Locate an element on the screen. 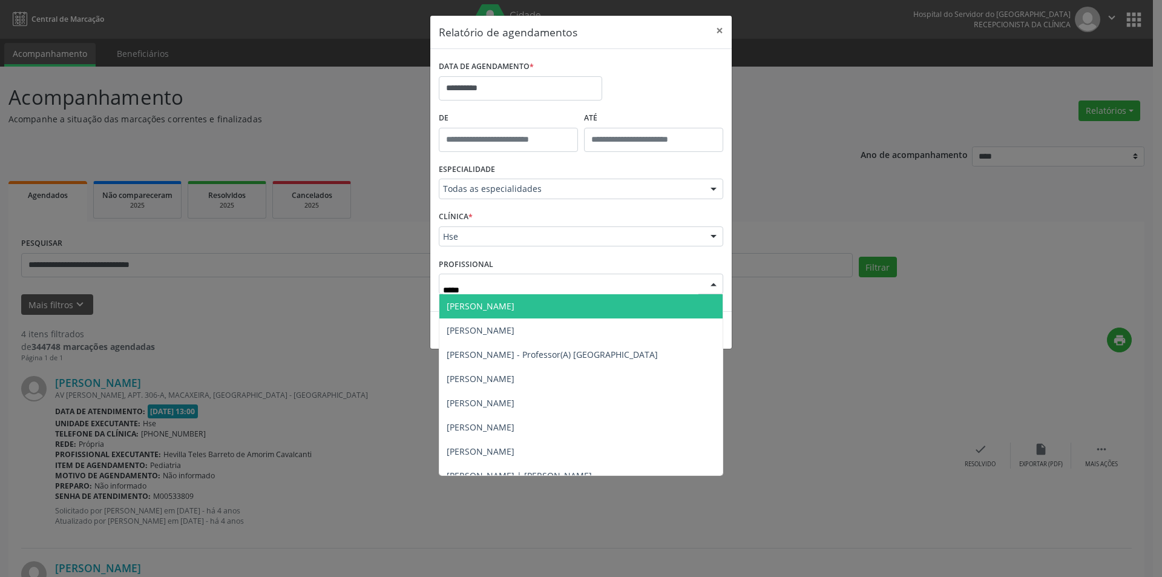 The height and width of the screenshot is (577, 1162). label: De is located at coordinates (508, 118).